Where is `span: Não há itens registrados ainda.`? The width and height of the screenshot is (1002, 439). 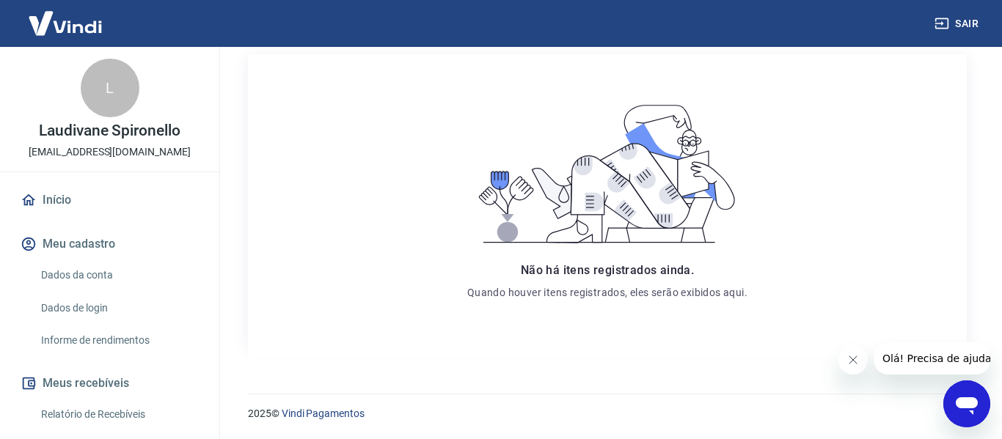 span: Não há itens registrados ainda. is located at coordinates (607, 270).